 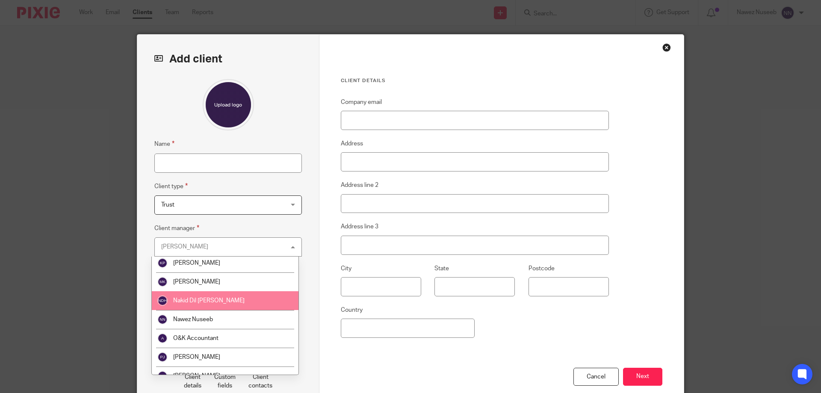 I want to click on p: Custom fields, so click(x=225, y=381).